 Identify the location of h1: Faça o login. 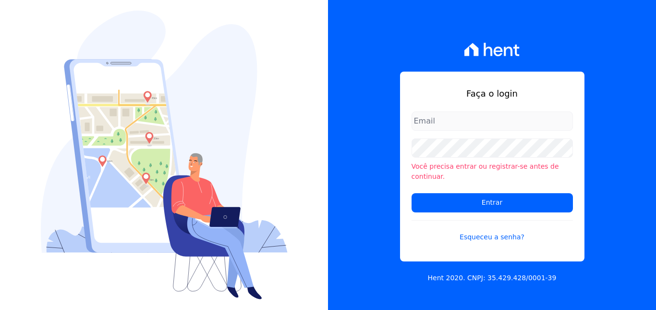
(492, 93).